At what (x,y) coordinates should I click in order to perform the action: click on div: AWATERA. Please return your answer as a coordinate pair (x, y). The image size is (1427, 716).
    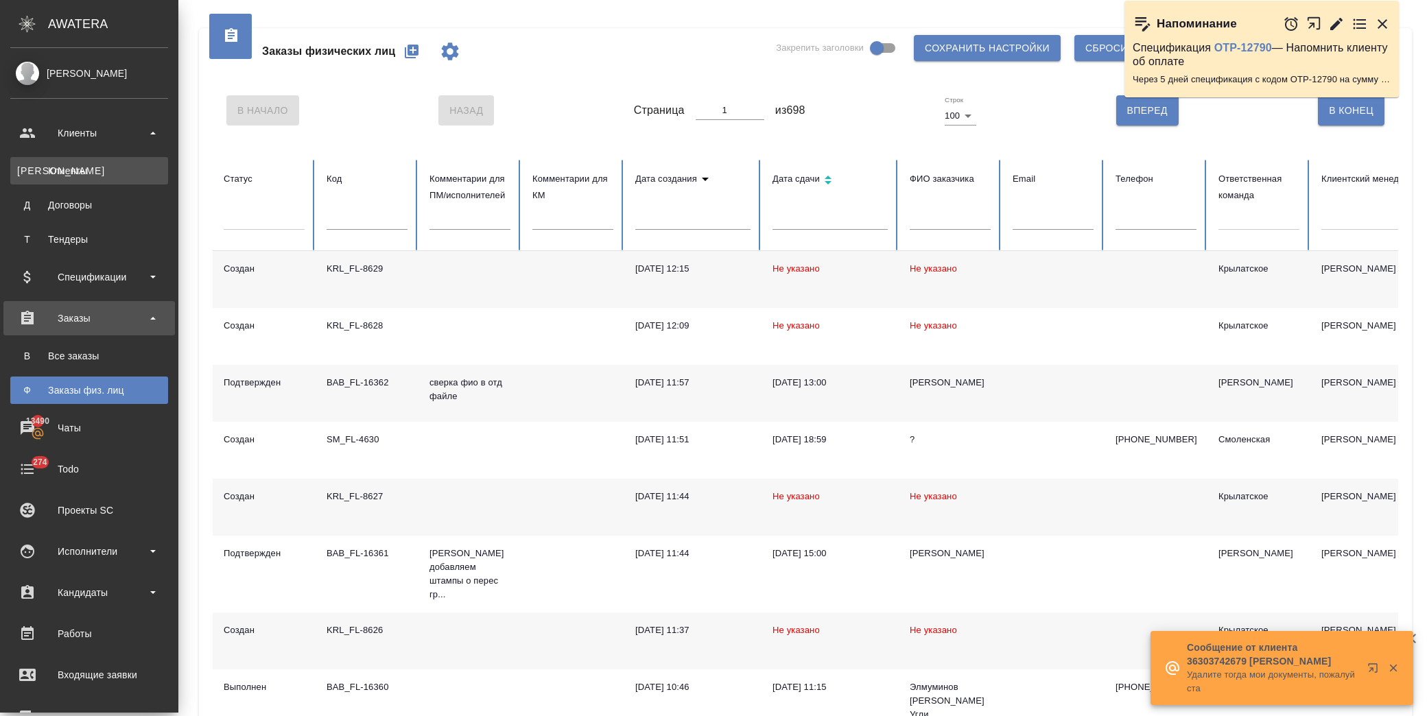
    Looking at the image, I should click on (113, 24).